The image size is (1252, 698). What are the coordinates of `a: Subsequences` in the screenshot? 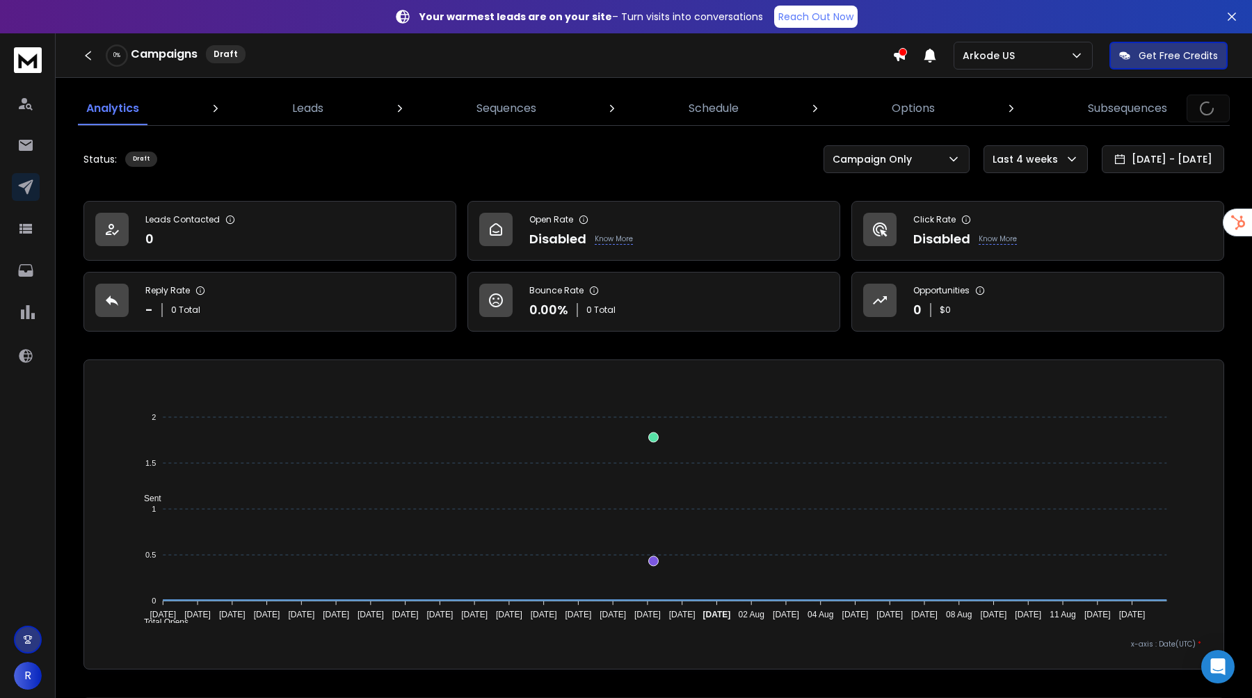 It's located at (1127, 108).